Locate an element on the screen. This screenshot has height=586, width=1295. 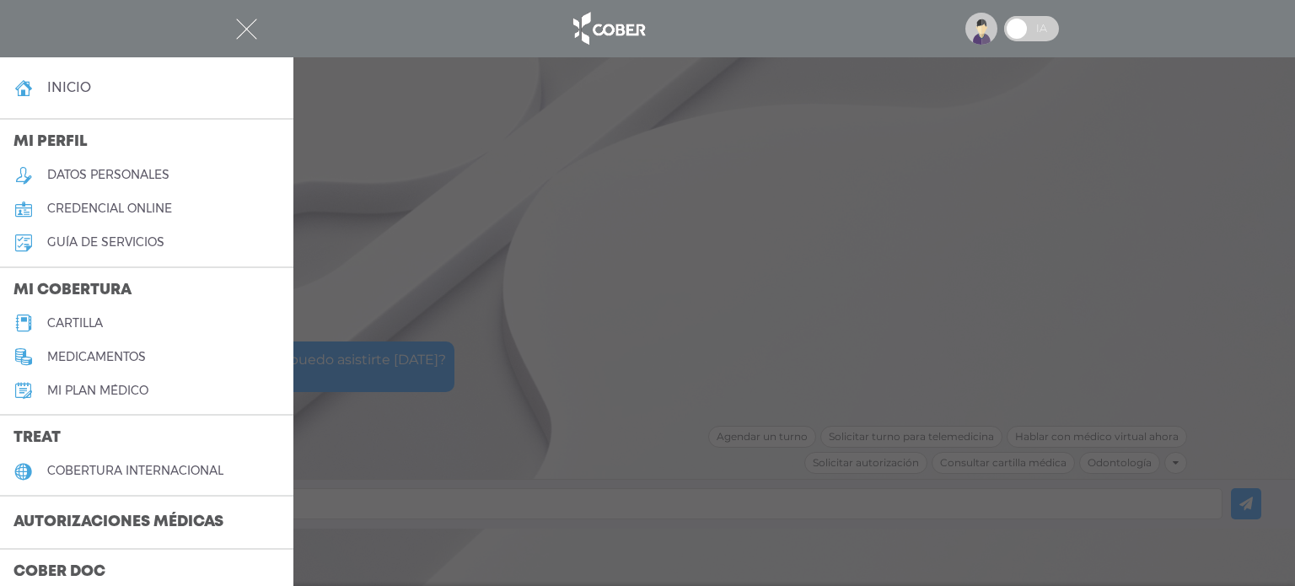
h5: Mi plan médico is located at coordinates (98, 390).